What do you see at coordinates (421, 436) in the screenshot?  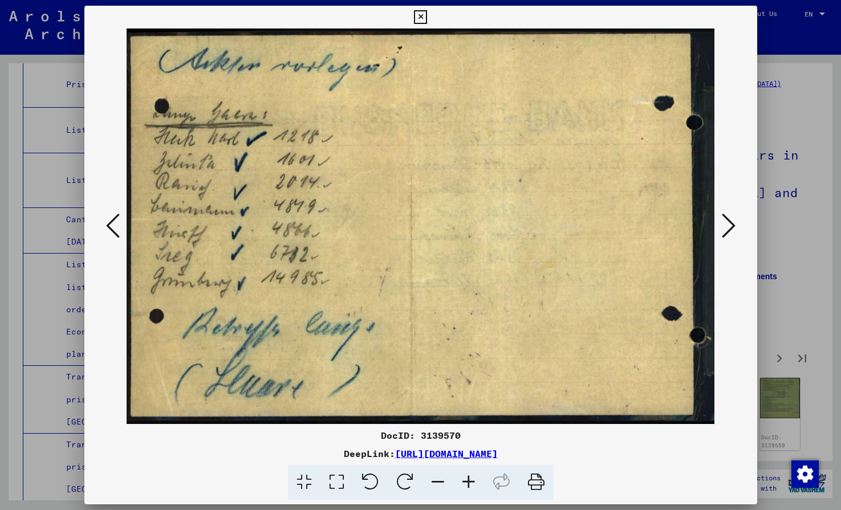 I see `div: DocID: 3139570` at bounding box center [421, 436].